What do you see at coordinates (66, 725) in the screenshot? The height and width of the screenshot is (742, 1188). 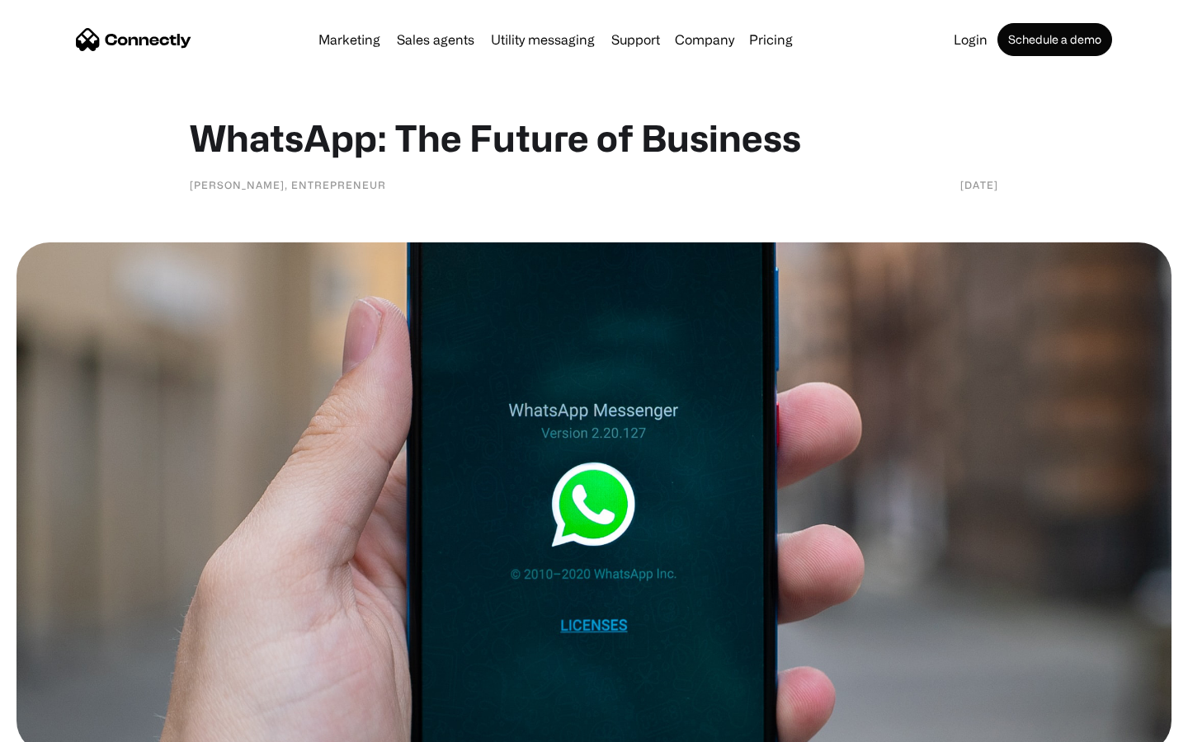 I see `ul: Language list` at bounding box center [66, 725].